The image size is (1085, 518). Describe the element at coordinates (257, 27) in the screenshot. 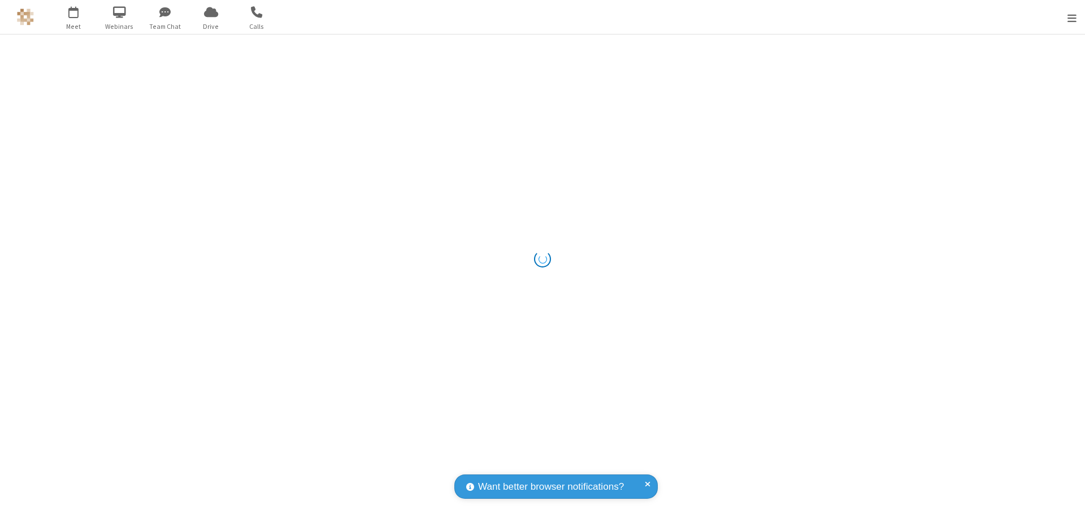

I see `span: Calls` at that location.